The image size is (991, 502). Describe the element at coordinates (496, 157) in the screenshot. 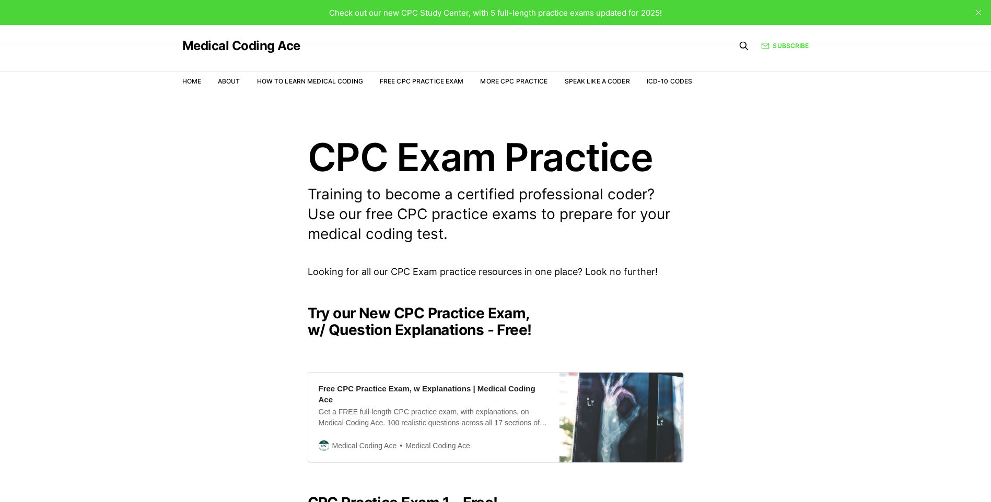

I see `h1: CPC Exam Practice` at that location.